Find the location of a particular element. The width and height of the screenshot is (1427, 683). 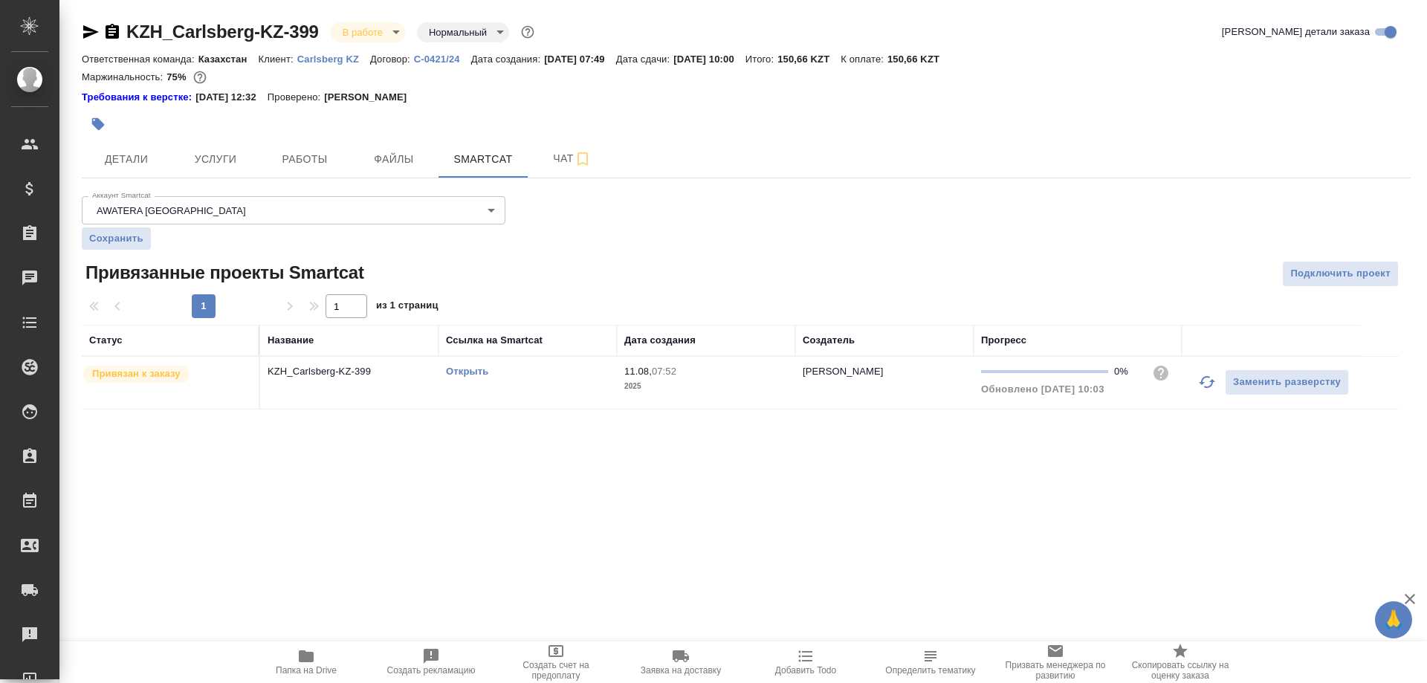

div: Создатель is located at coordinates (829, 340).